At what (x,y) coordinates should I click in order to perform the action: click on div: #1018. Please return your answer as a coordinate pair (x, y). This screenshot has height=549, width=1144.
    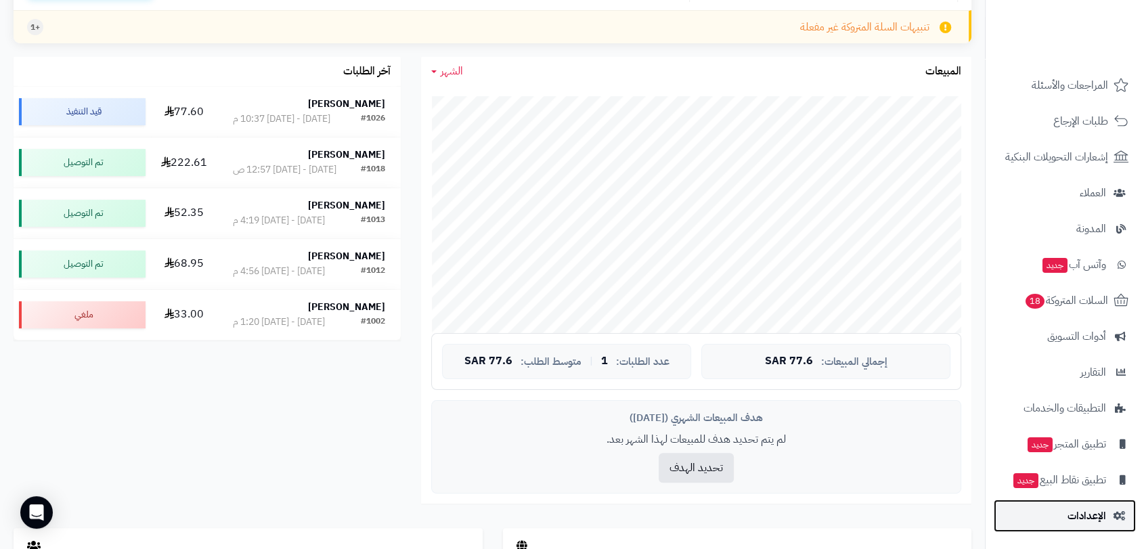
    Looking at the image, I should click on (373, 170).